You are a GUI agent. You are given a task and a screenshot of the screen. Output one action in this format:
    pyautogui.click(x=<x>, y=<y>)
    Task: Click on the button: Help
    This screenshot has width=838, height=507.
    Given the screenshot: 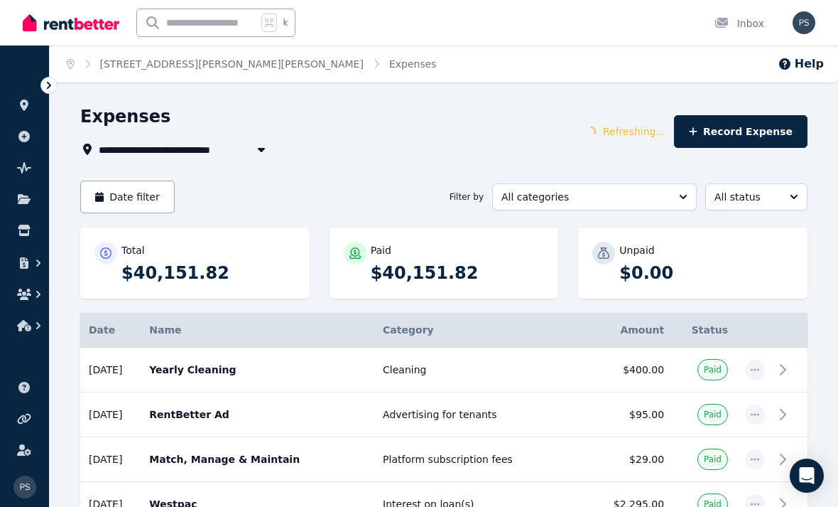 What is the action you would take?
    pyautogui.click(x=801, y=64)
    